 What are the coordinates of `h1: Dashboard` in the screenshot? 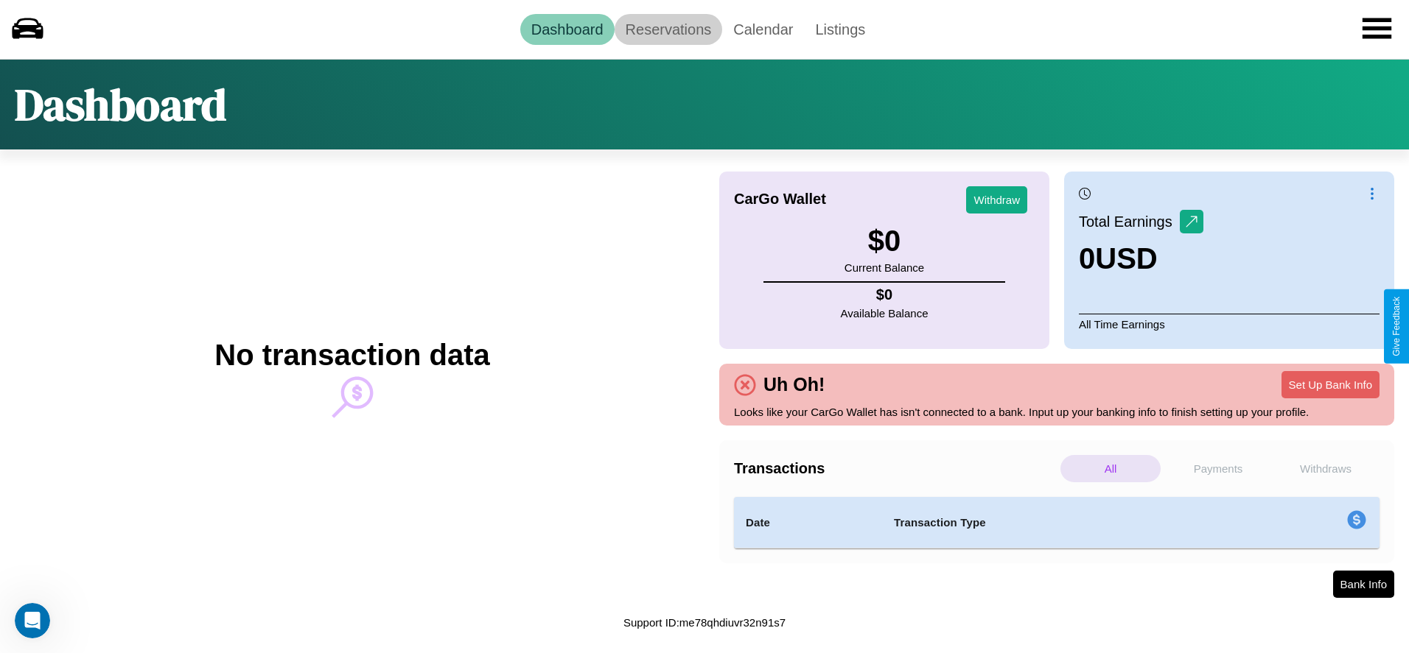 It's located at (120, 105).